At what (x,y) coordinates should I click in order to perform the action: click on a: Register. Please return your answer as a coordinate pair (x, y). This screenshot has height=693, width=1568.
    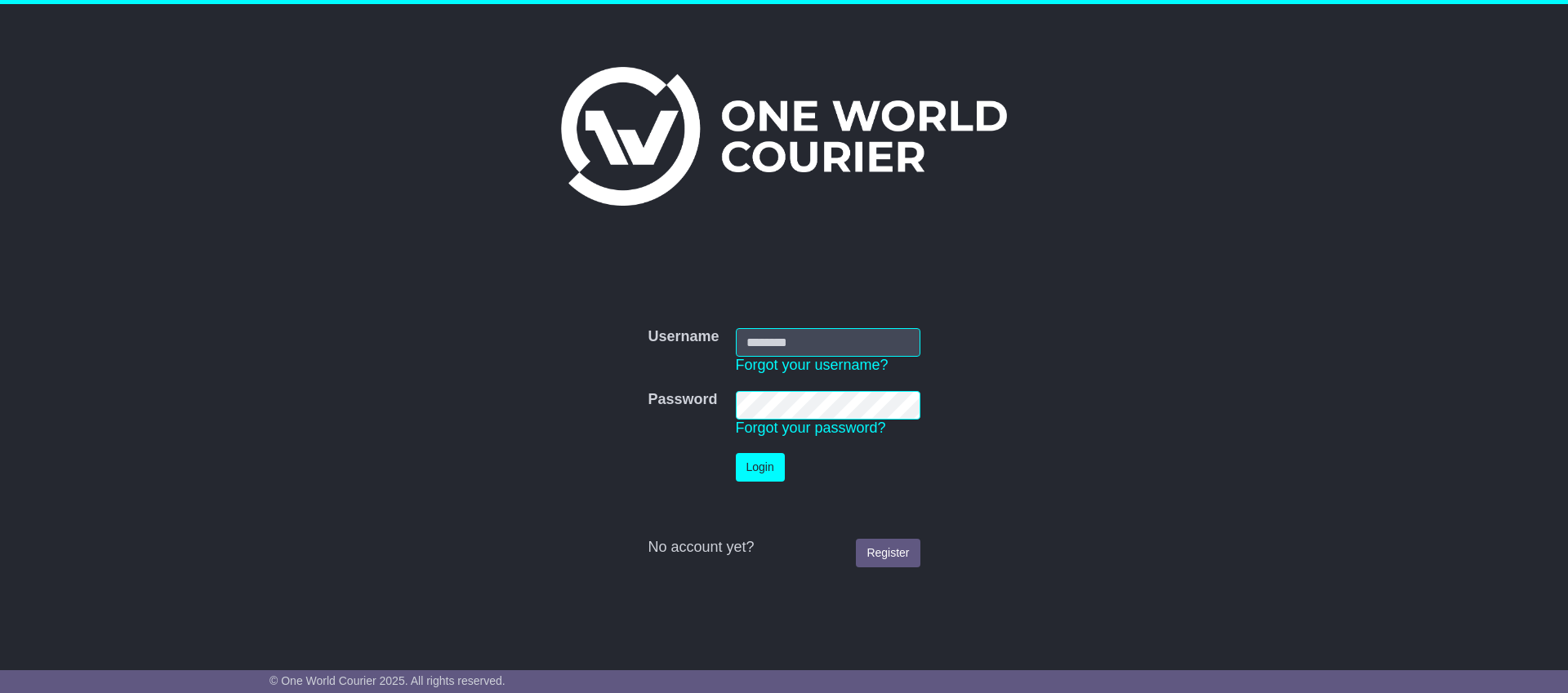
    Looking at the image, I should click on (888, 553).